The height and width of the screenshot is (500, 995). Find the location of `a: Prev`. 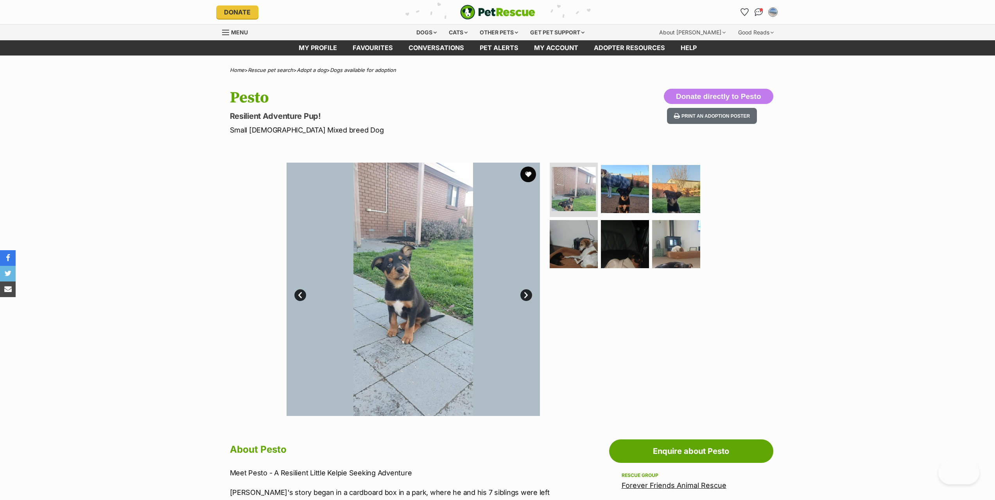

a: Prev is located at coordinates (300, 295).